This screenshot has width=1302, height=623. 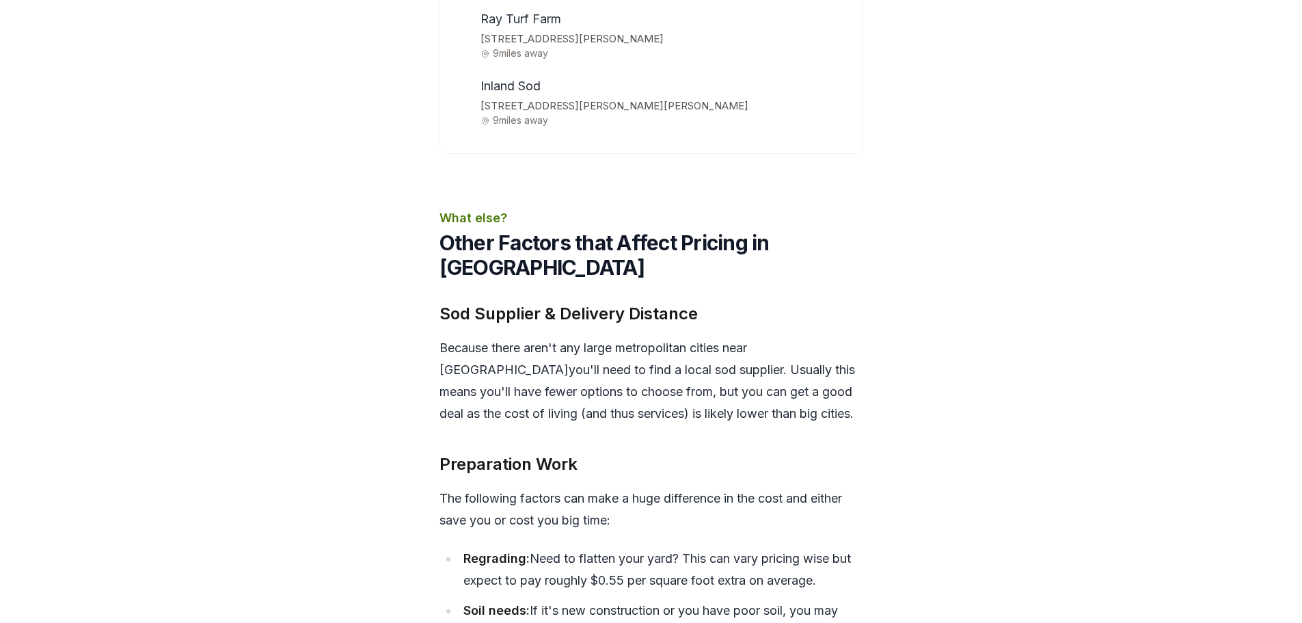 I want to click on p: The following factors can make a huge difference in the cost and either save you or cost you big ..., so click(x=651, y=509).